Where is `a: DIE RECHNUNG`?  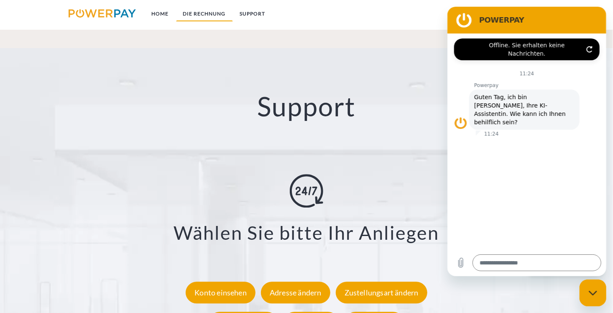 a: DIE RECHNUNG is located at coordinates (204, 14).